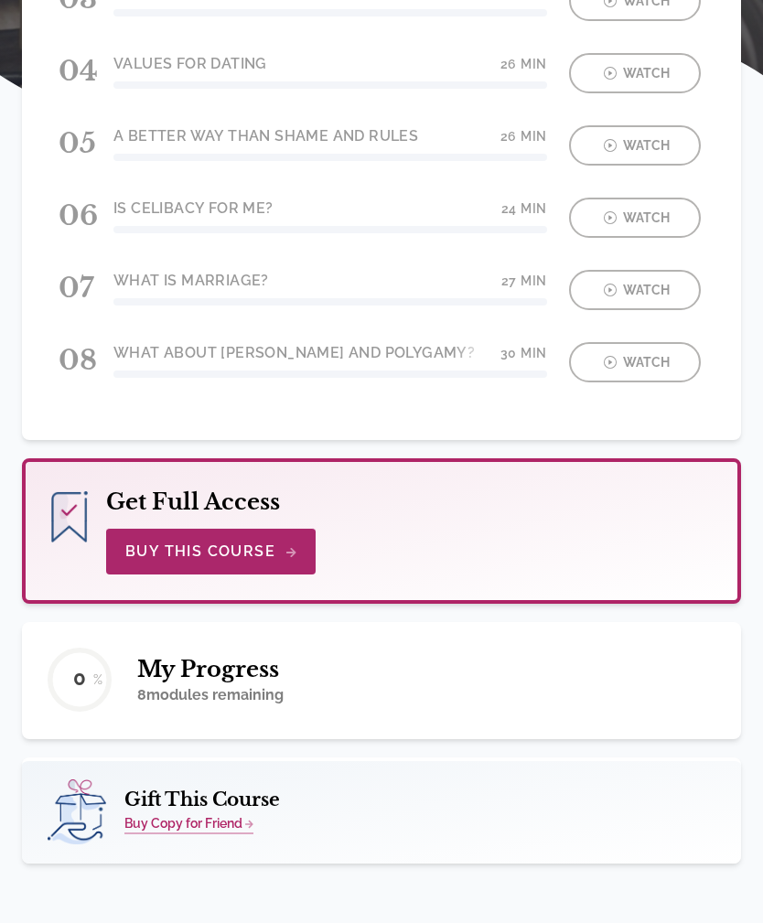 This screenshot has height=923, width=763. Describe the element at coordinates (210, 695) in the screenshot. I see `p: 8 modules remaining` at that location.